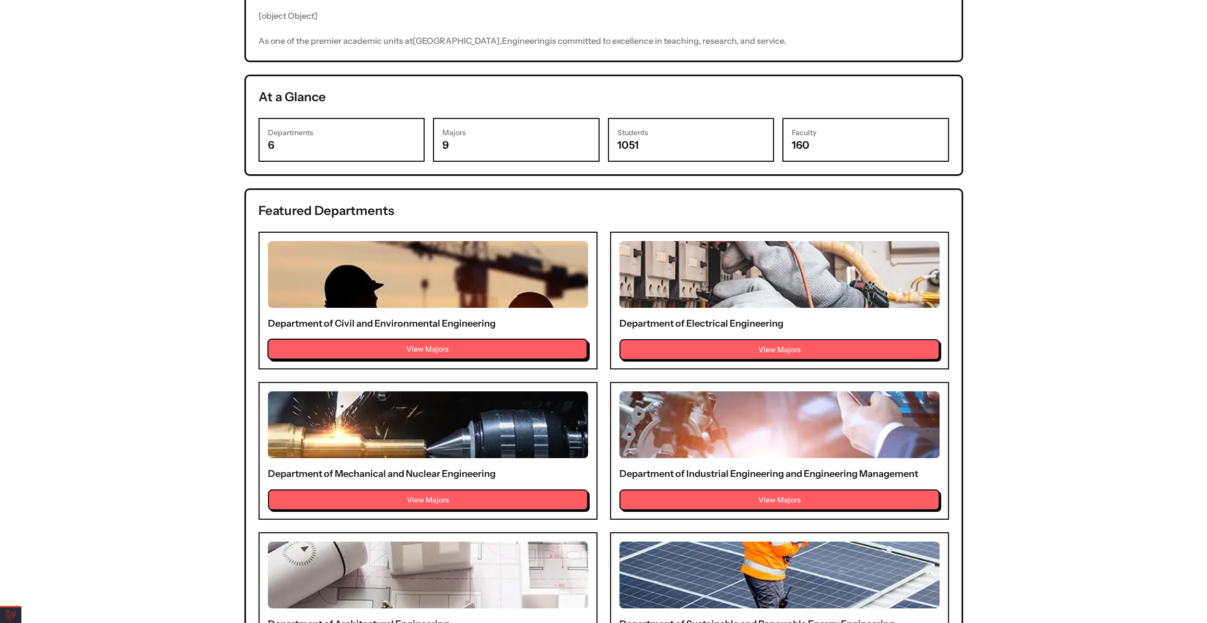 The image size is (1207, 623). Describe the element at coordinates (779, 474) in the screenshot. I see `h3: Department of Industrial Engineering and Engineering Management` at that location.